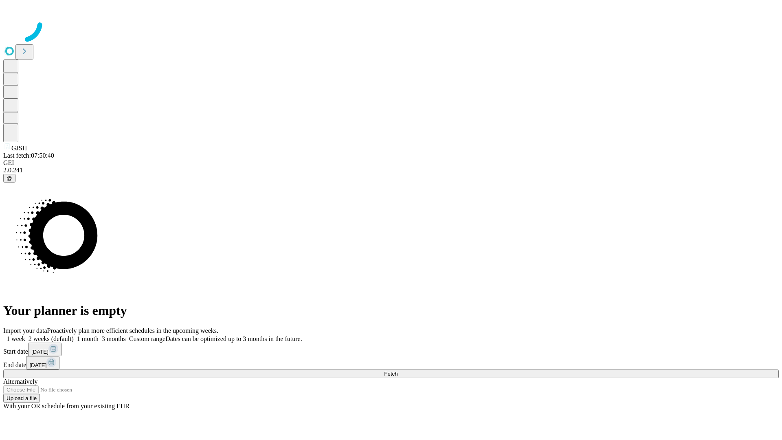 Image resolution: width=782 pixels, height=440 pixels. I want to click on span: Import your data, so click(25, 330).